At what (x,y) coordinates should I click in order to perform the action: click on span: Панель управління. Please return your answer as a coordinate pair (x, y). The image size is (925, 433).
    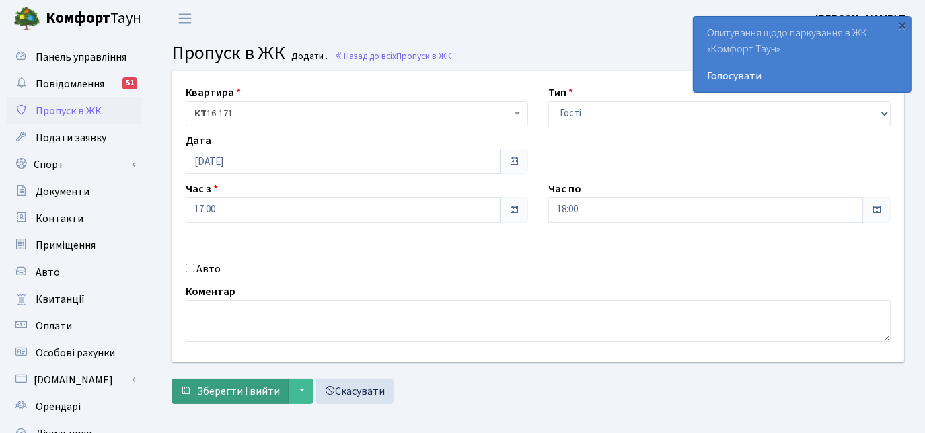
    Looking at the image, I should click on (81, 57).